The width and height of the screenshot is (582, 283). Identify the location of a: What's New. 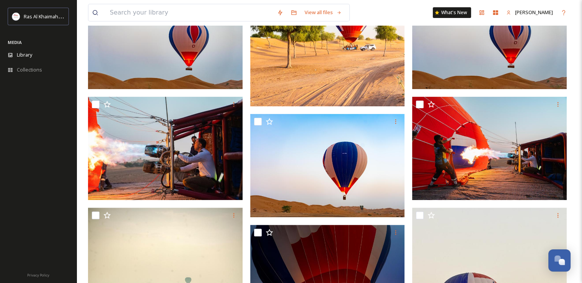
(452, 13).